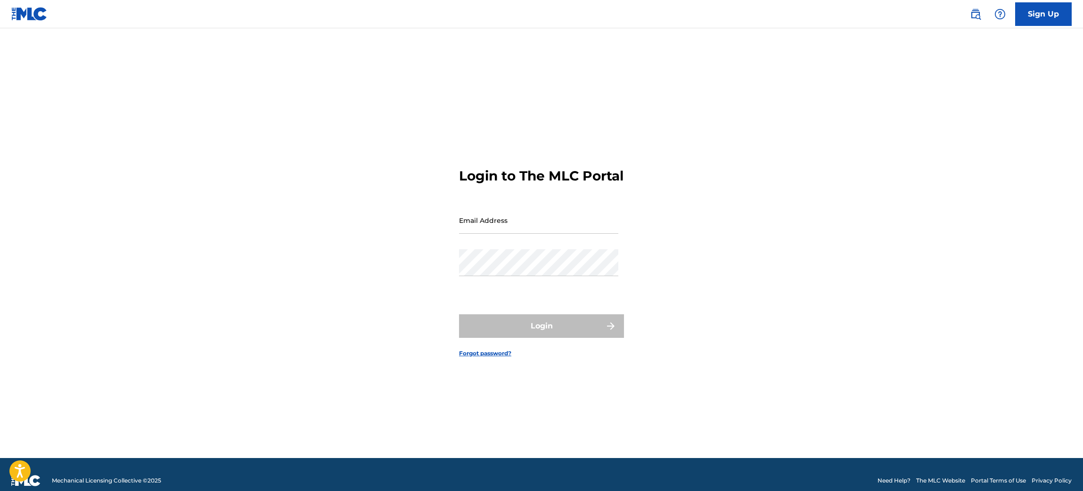 The height and width of the screenshot is (491, 1083). Describe the element at coordinates (26, 481) in the screenshot. I see `img: logo` at that location.